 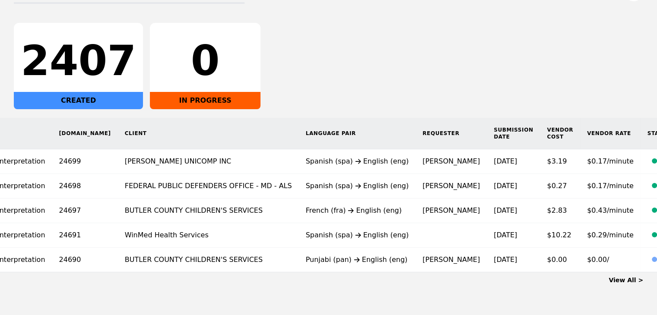 I want to click on td: 24697, so click(x=85, y=211).